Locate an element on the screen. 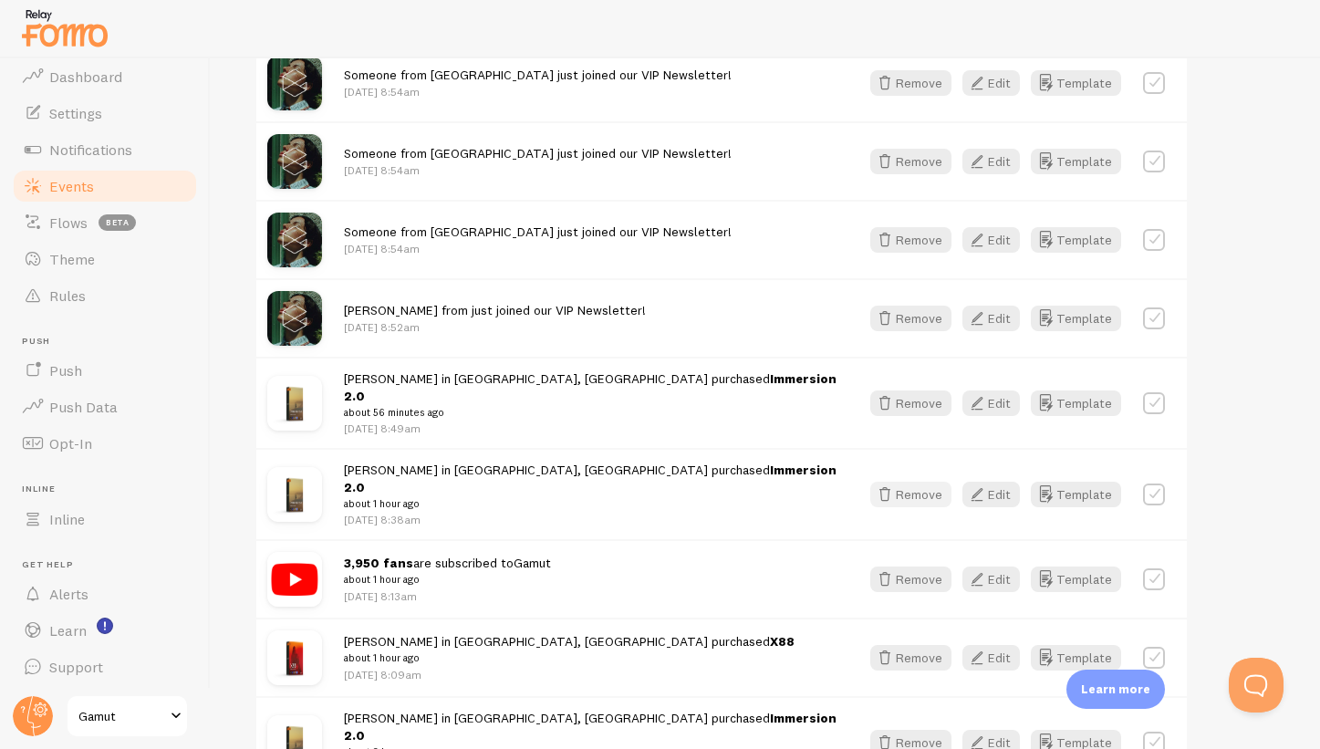 The height and width of the screenshot is (749, 1320). span: Alerts is located at coordinates (68, 594).